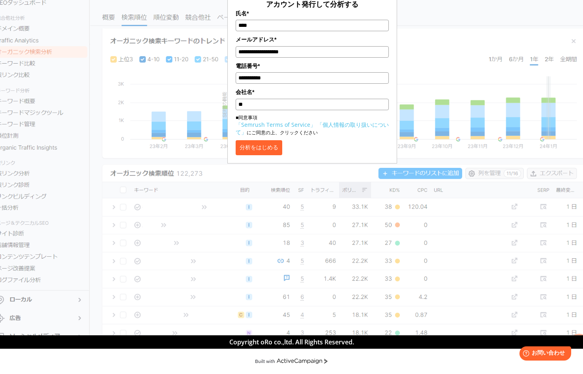 The height and width of the screenshot is (374, 583). Describe the element at coordinates (265, 361) in the screenshot. I see `div: Built with` at that location.